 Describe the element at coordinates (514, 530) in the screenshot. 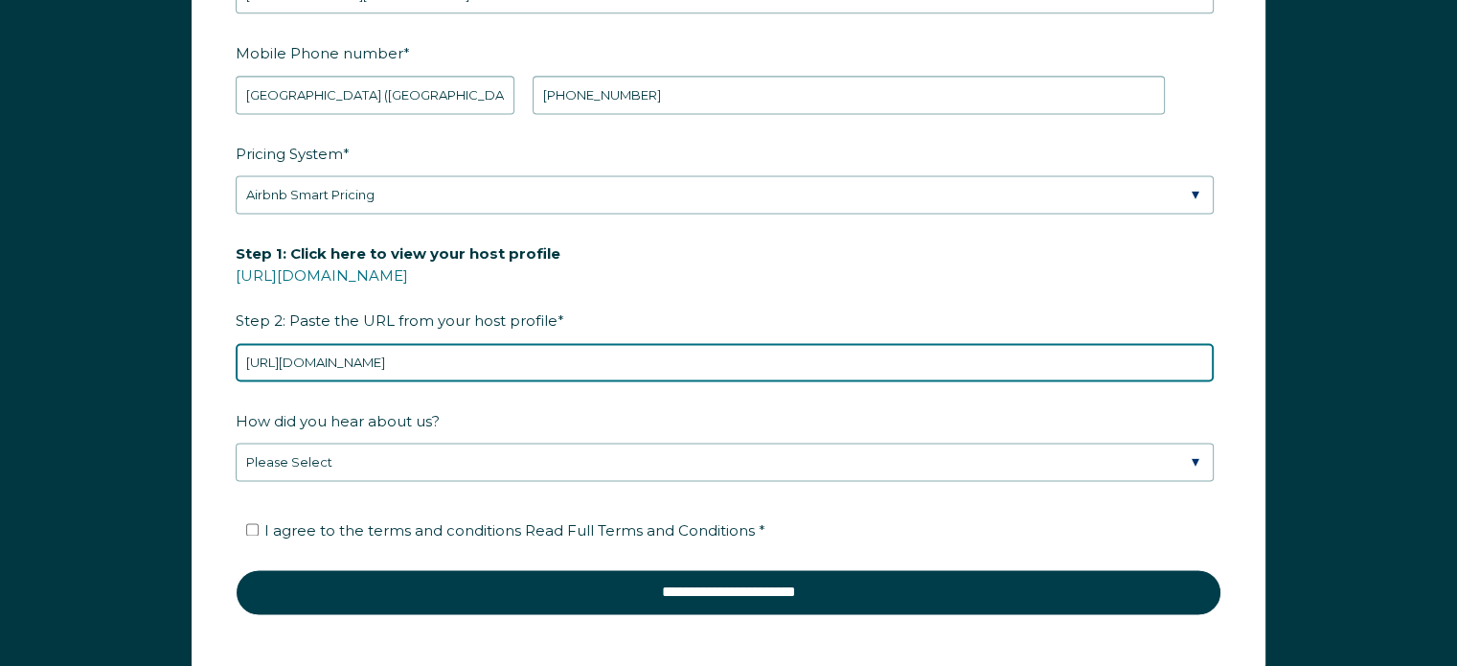

I see `span: I agree to the terms and conditions` at that location.